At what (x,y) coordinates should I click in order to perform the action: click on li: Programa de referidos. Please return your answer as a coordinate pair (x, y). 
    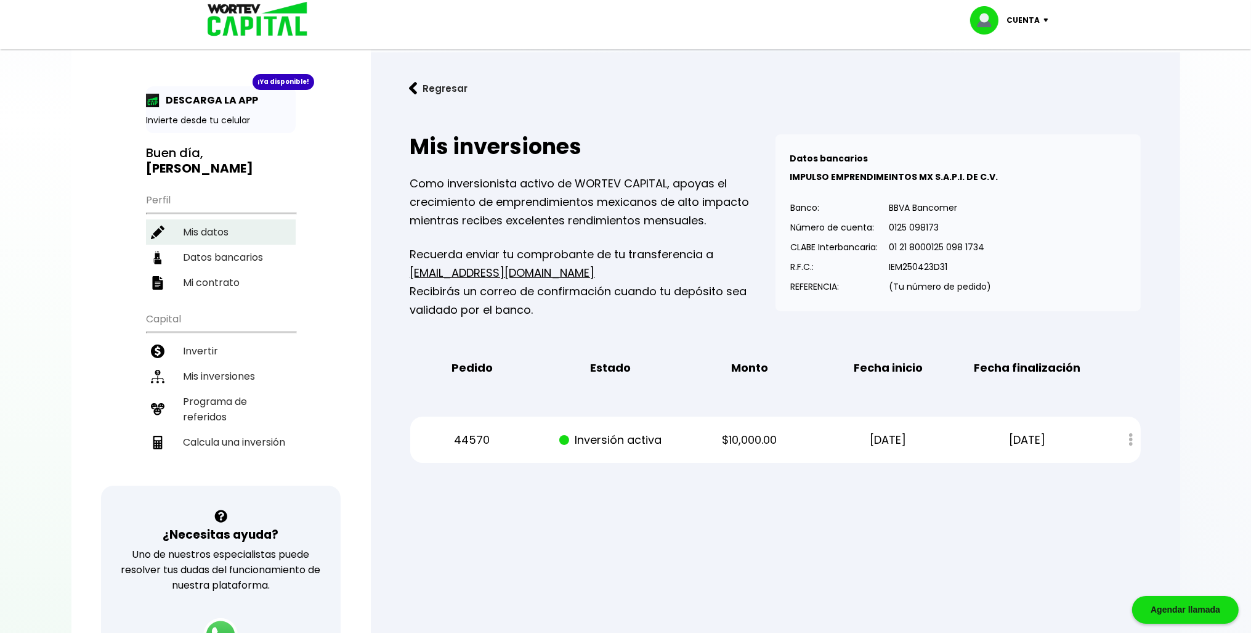
    Looking at the image, I should click on (221, 409).